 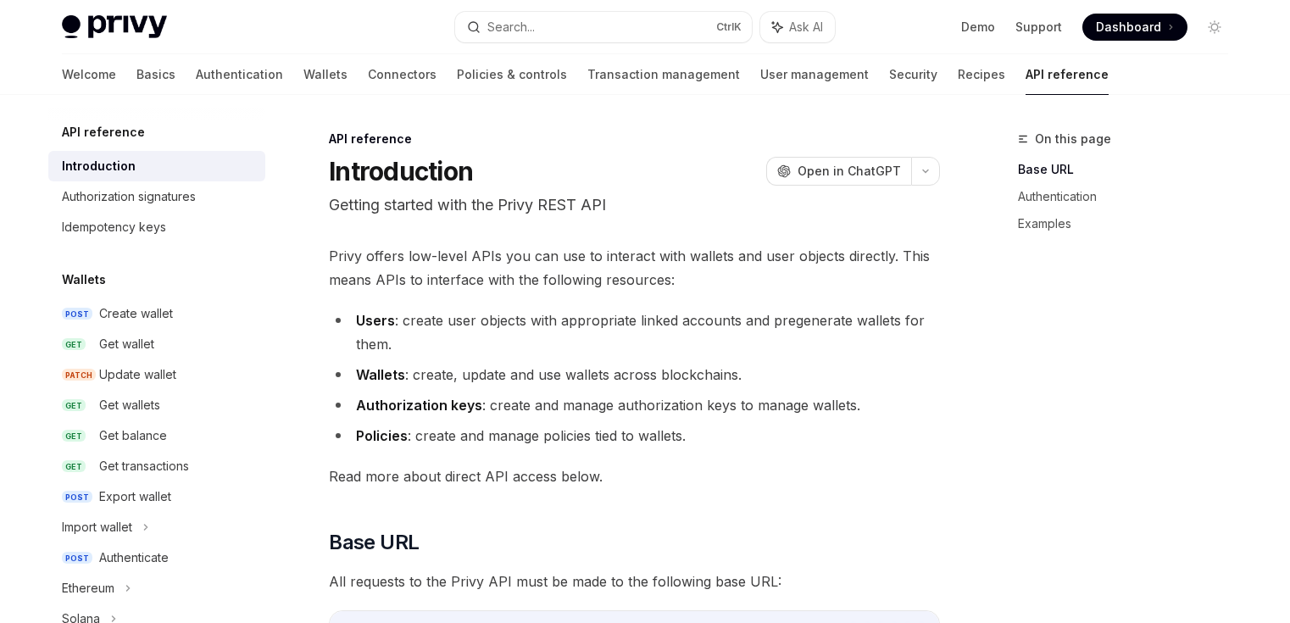 What do you see at coordinates (157, 375) in the screenshot?
I see `a: PATCHUpdate wallet` at bounding box center [157, 375].